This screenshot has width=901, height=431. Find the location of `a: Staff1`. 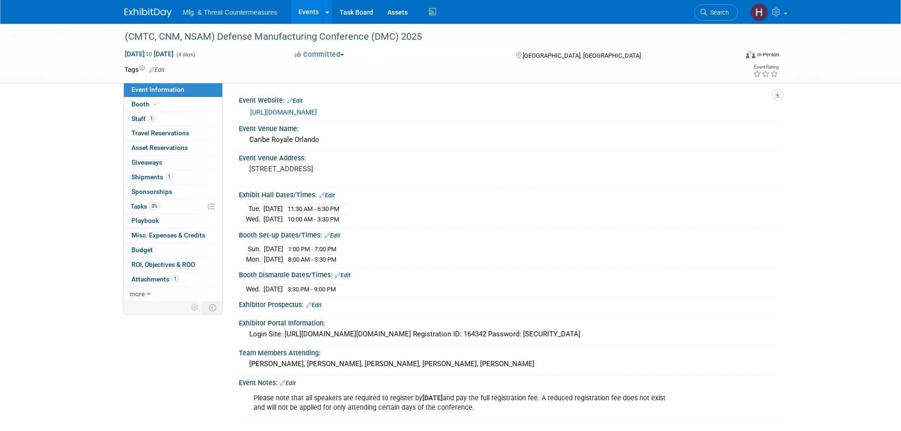

a: Staff1 is located at coordinates (173, 119).